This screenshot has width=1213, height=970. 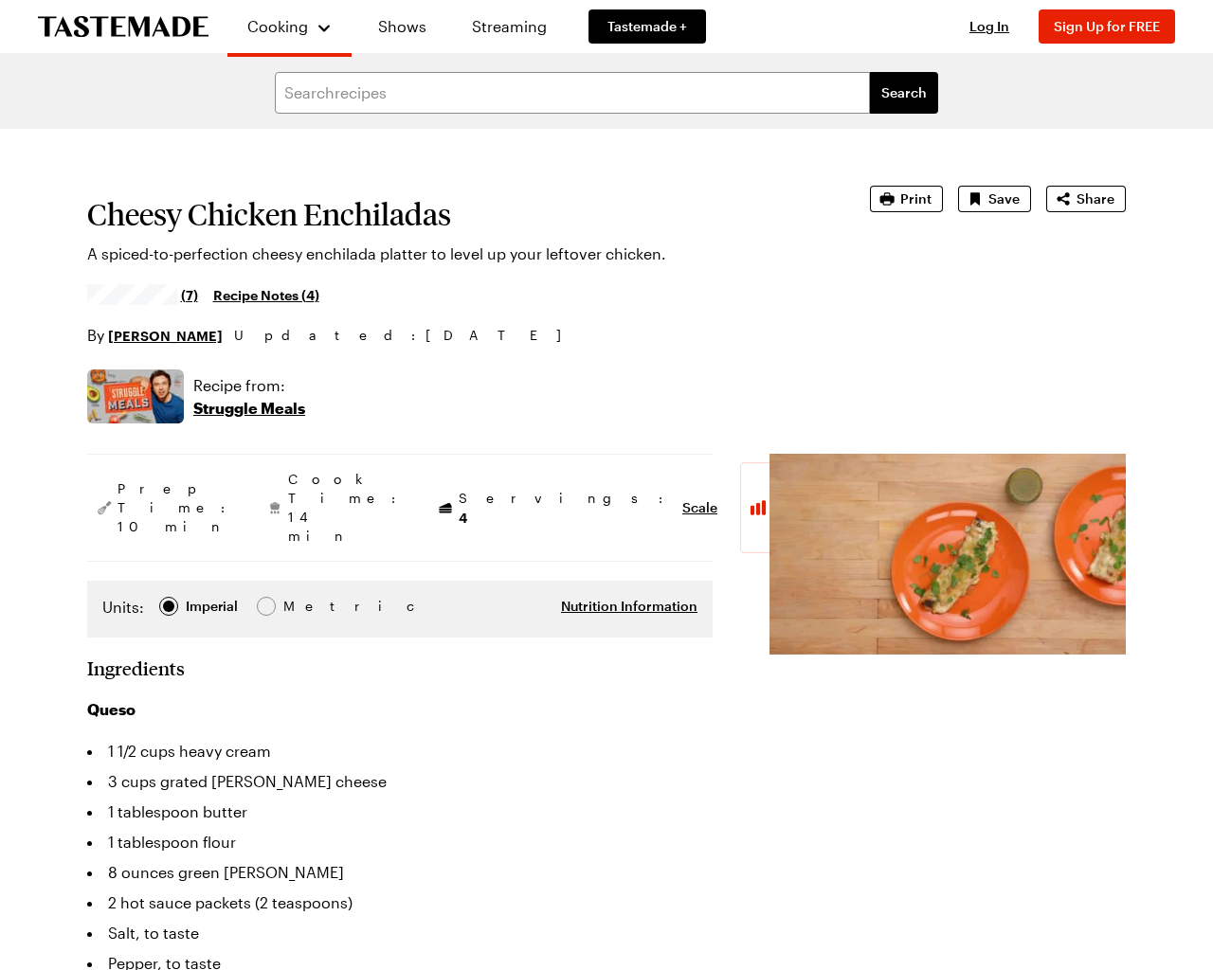 I want to click on button: Sign Up for FREE, so click(x=1107, y=27).